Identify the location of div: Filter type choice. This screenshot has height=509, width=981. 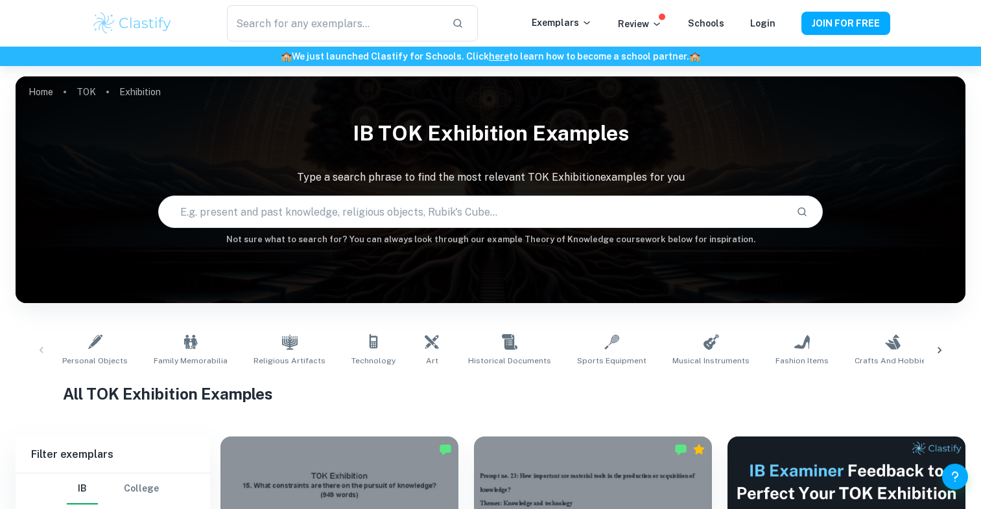
(113, 489).